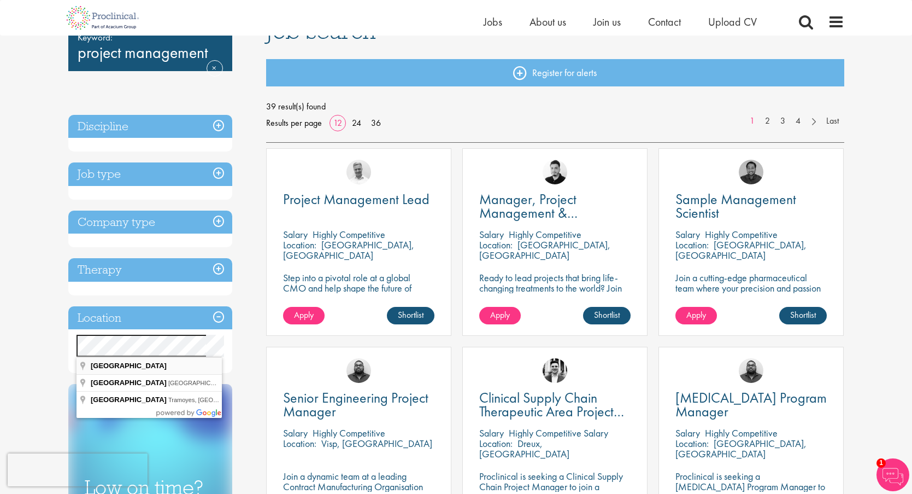  Describe the element at coordinates (150, 126) in the screenshot. I see `h3: Discipline` at that location.